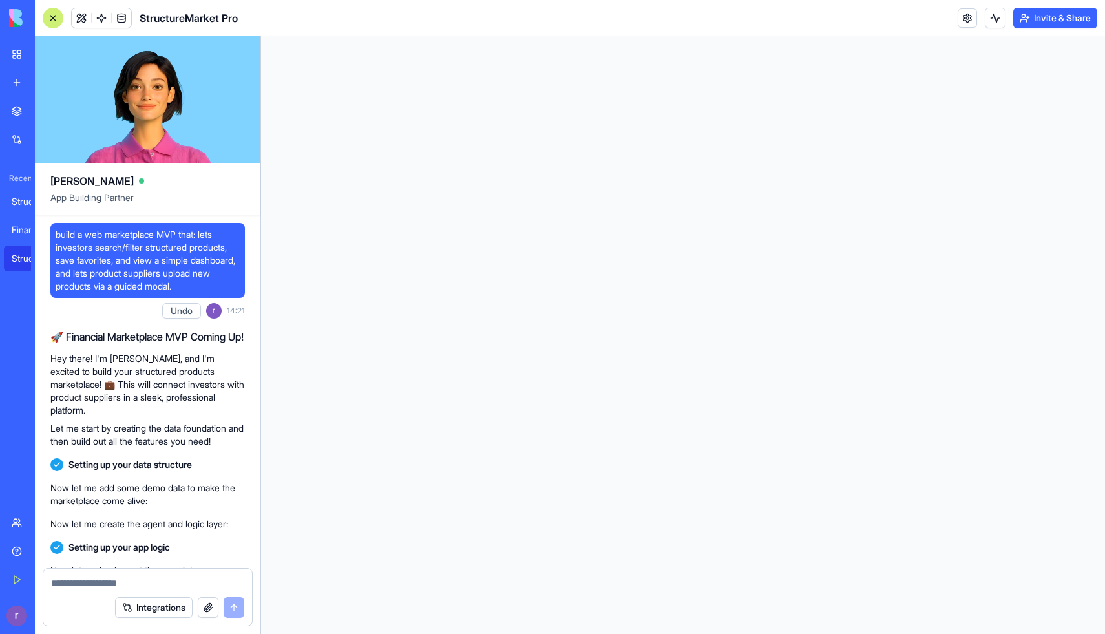  What do you see at coordinates (119, 547) in the screenshot?
I see `span: Setting up your app logic` at bounding box center [119, 547].